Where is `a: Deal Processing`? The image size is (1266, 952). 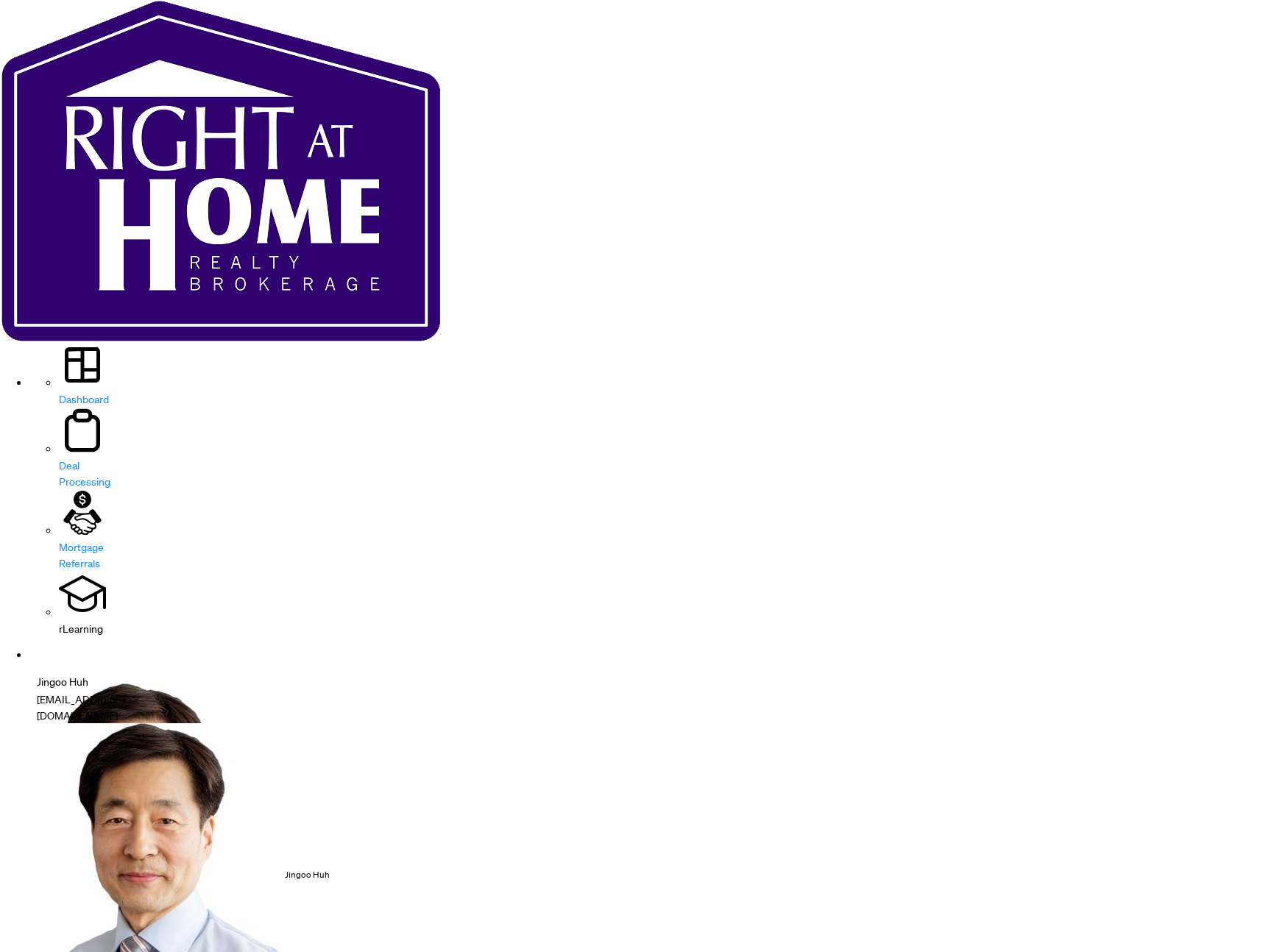
a: Deal Processing is located at coordinates (85, 474).